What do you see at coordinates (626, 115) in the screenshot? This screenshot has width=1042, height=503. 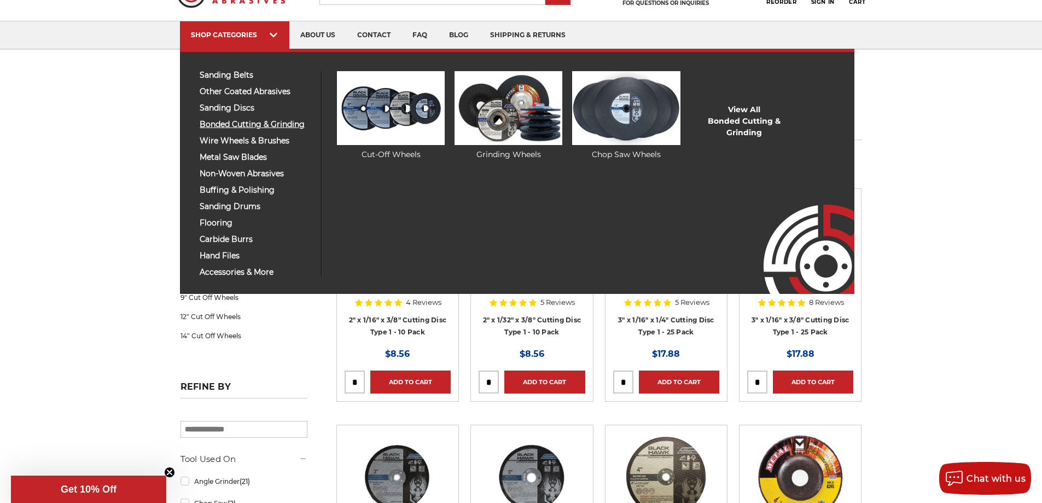 I see `a: Chop Saw Wheels` at bounding box center [626, 115].